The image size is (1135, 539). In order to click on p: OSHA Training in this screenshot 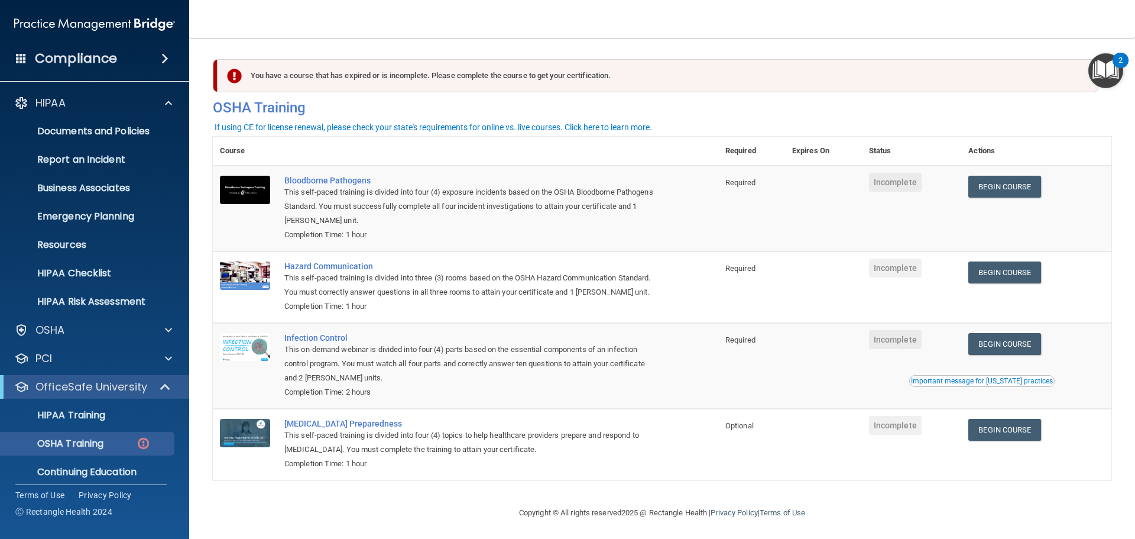, I will do `click(56, 443)`.